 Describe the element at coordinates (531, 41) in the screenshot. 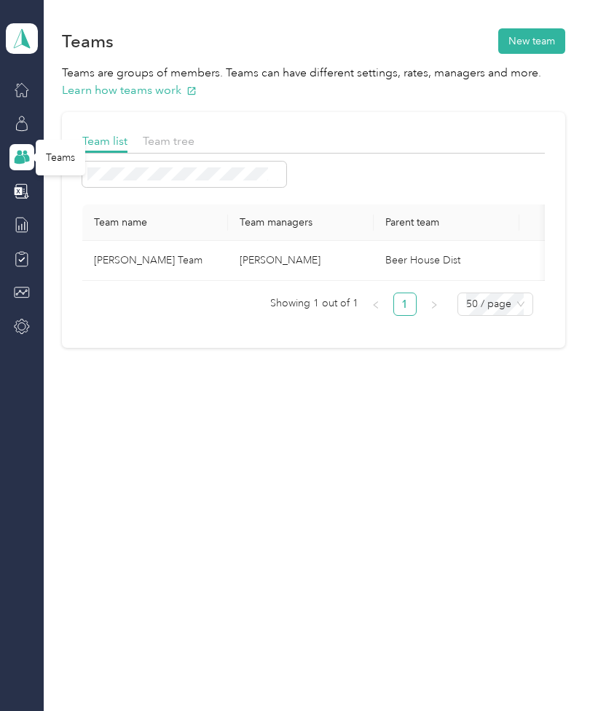

I see `button: New team` at that location.